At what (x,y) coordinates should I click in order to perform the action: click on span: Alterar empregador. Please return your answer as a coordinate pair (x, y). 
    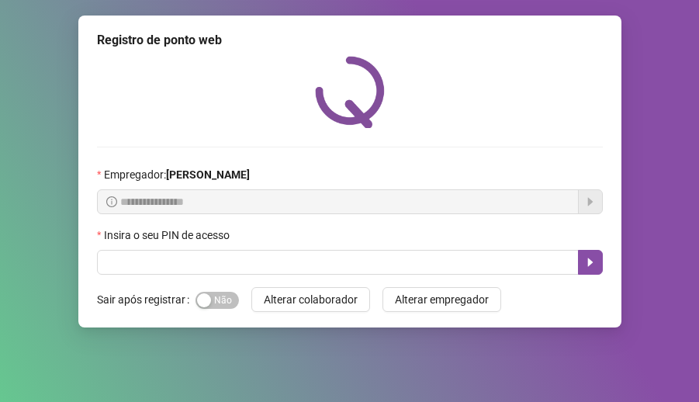
    Looking at the image, I should click on (441, 299).